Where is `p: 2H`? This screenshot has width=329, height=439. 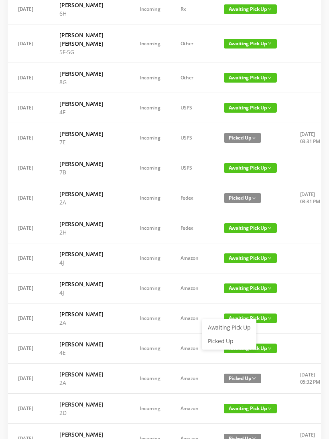
p: 2H is located at coordinates (89, 232).